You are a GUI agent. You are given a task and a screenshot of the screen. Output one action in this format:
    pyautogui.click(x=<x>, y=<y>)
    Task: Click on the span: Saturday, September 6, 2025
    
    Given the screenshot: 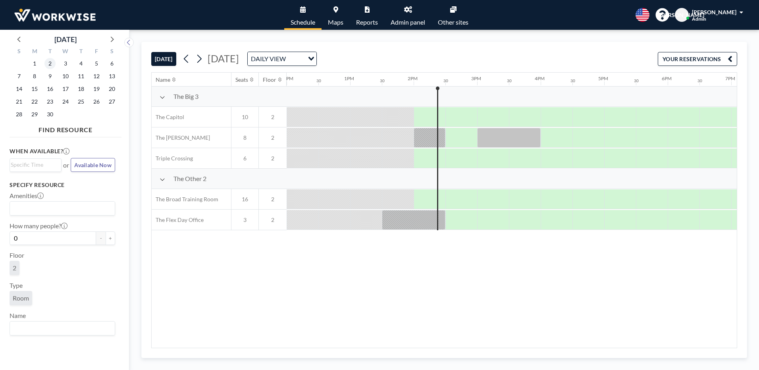 What is the action you would take?
    pyautogui.click(x=112, y=64)
    